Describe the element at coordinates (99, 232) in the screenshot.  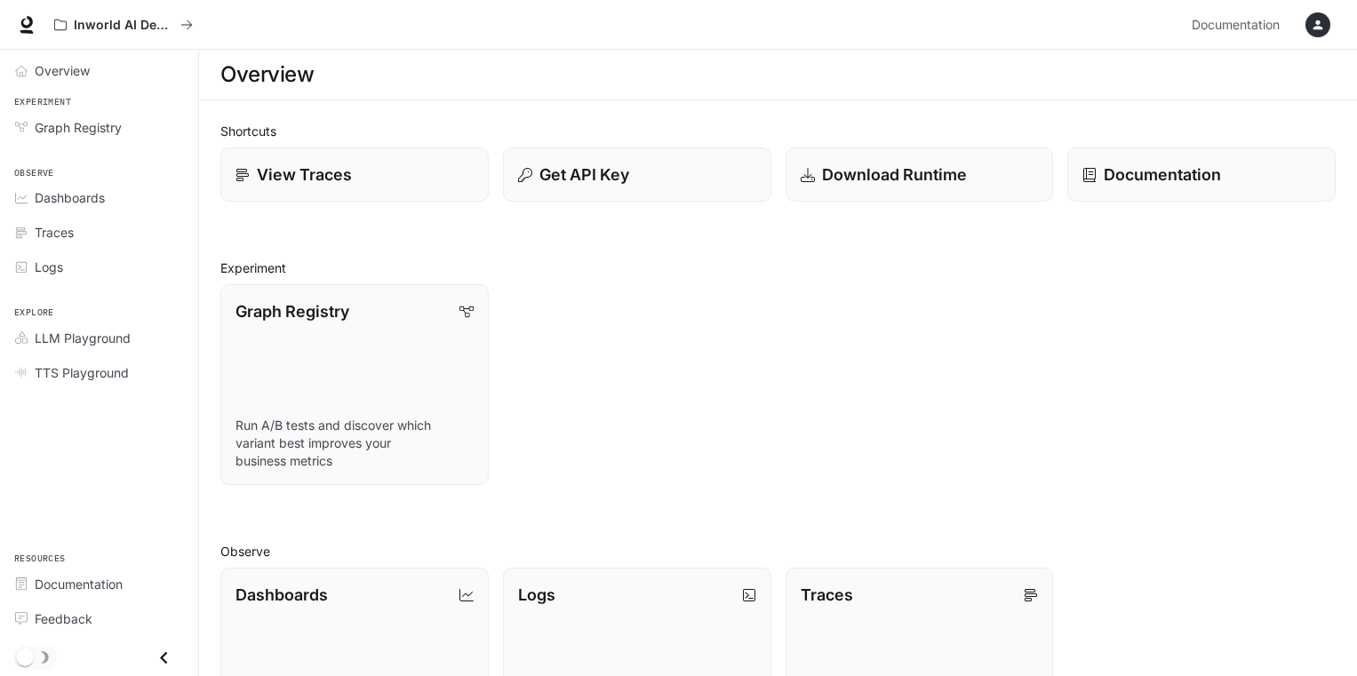
I see `a: Traces` at that location.